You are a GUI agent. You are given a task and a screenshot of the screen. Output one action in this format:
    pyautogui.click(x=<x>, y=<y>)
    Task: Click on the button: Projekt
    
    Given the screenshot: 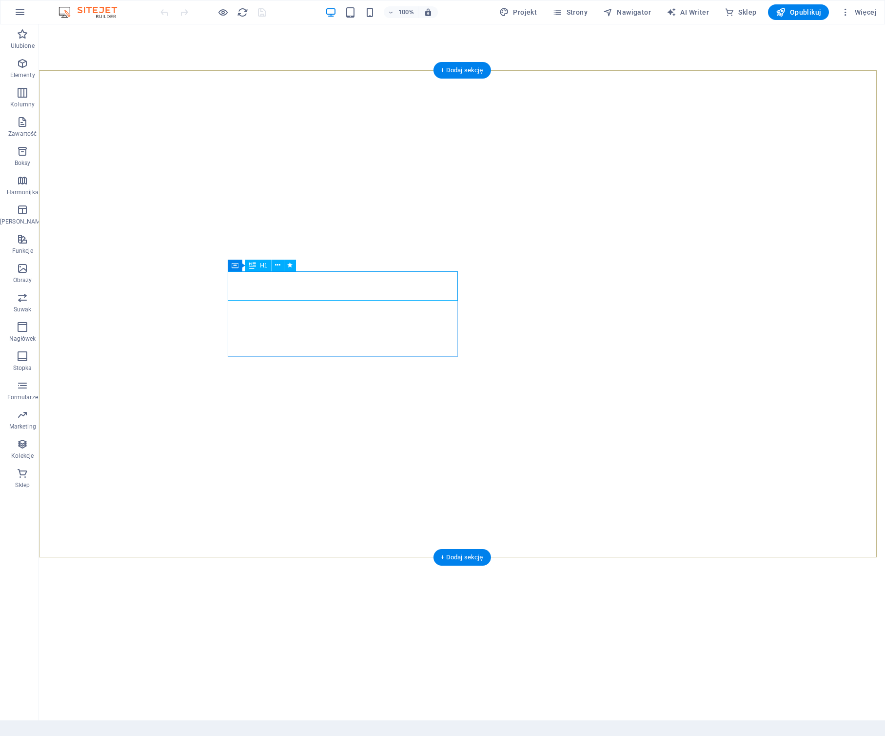 What is the action you would take?
    pyautogui.click(x=518, y=12)
    